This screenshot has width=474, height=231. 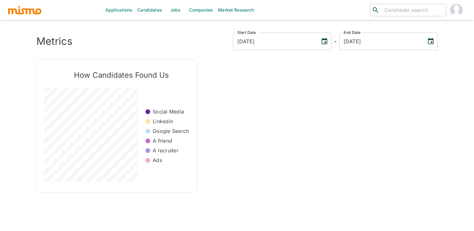 I want to click on p: Ads, so click(x=157, y=160).